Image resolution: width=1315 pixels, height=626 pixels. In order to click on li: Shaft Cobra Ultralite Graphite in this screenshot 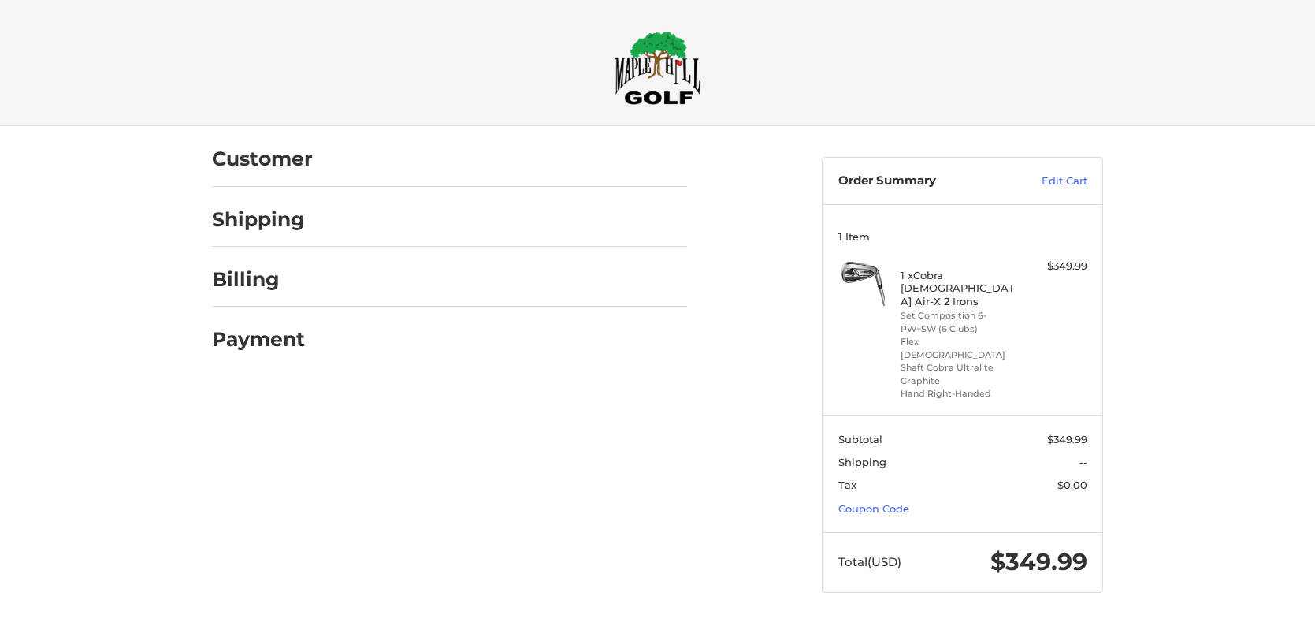, I will do `click(961, 374)`.